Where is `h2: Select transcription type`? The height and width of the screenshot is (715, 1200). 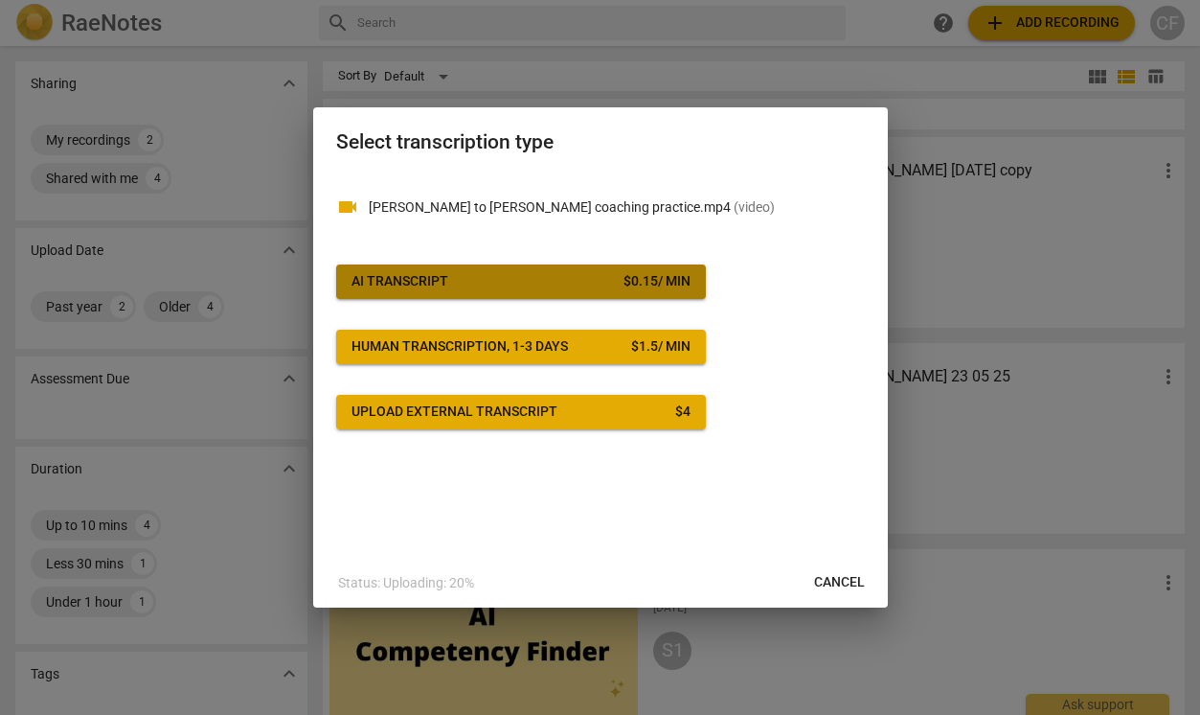
h2: Select transcription type is located at coordinates (601, 142).